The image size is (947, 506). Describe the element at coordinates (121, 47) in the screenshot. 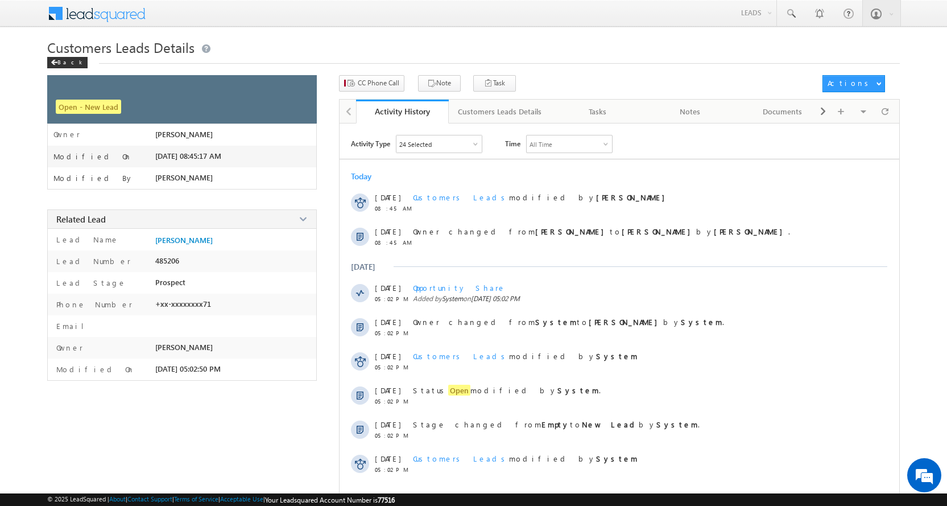

I see `span: Customers Leads Details` at that location.